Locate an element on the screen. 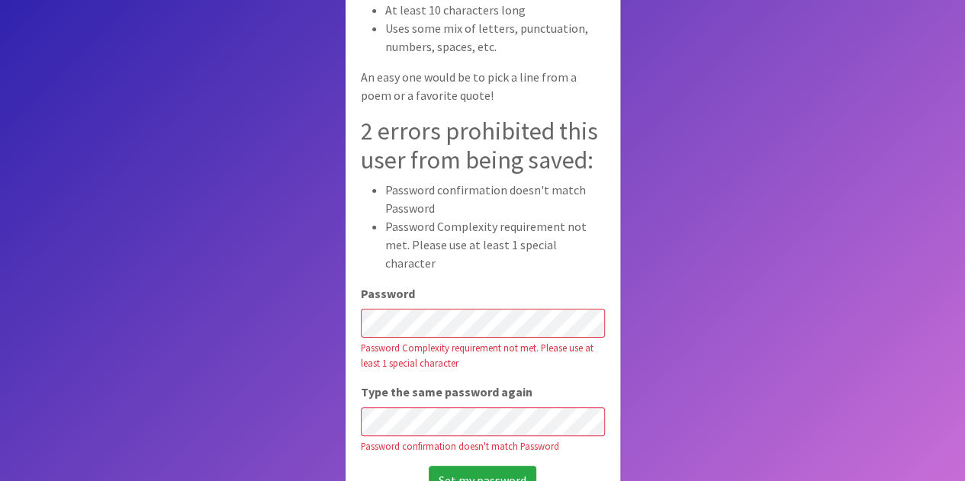 This screenshot has width=965, height=481. p: An easy one would be to pick a line from a poem or a favorite quote! is located at coordinates (483, 86).